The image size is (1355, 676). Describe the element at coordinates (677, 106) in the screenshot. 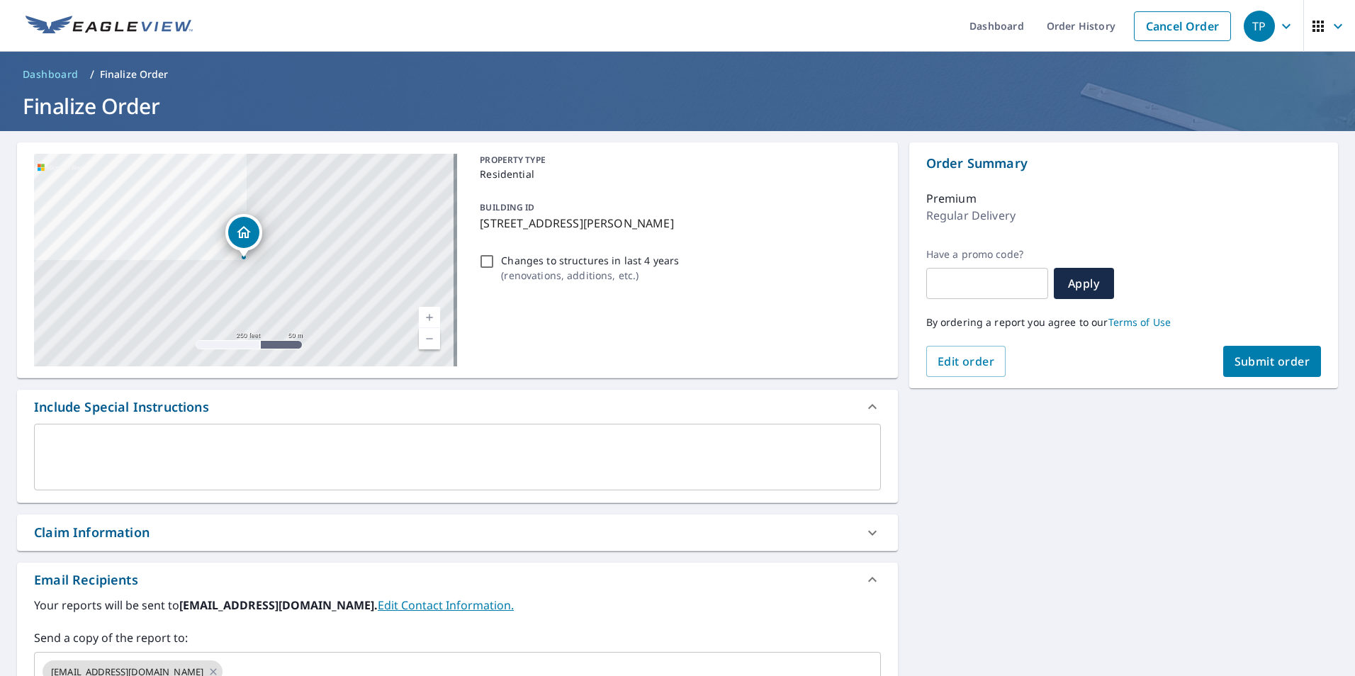

I see `h1: Finalize Order` at that location.